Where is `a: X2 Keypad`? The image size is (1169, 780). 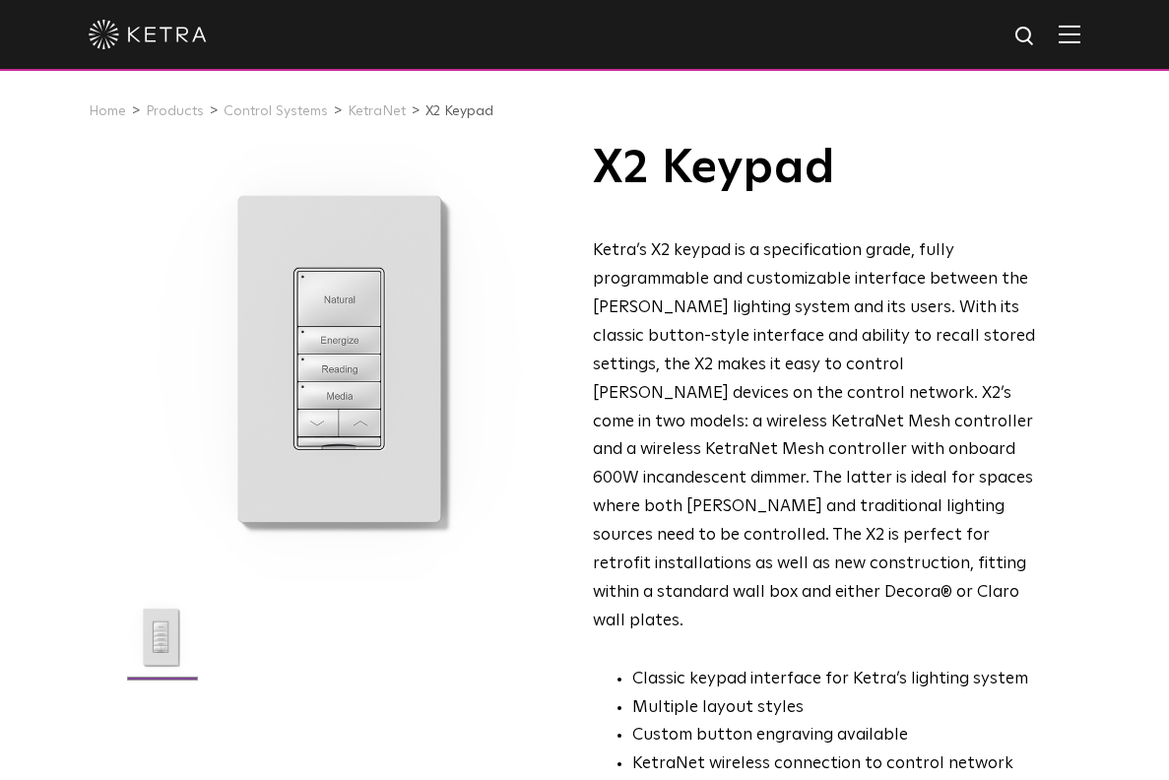 a: X2 Keypad is located at coordinates (459, 111).